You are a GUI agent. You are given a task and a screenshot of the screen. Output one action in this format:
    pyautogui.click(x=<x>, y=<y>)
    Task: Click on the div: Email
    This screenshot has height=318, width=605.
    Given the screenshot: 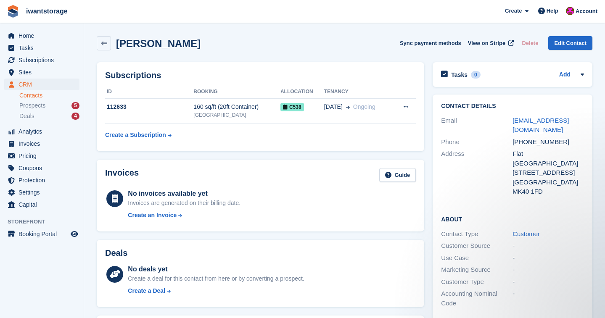 What is the action you would take?
    pyautogui.click(x=477, y=125)
    